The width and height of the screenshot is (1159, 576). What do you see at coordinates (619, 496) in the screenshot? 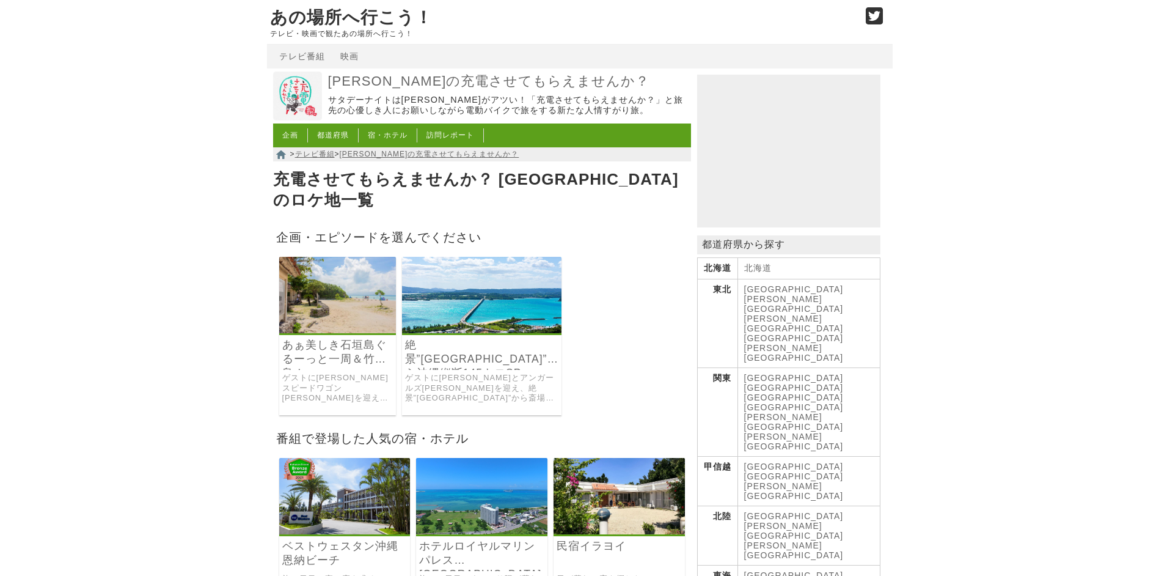
I see `img: 民宿イラヨイ` at bounding box center [619, 496].